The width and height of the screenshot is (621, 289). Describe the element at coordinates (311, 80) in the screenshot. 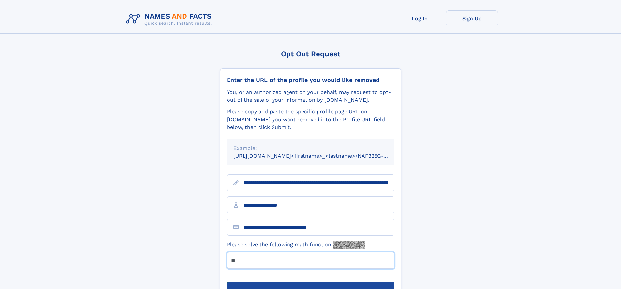

I see `div: Enter the URL of the profile you would like removed` at that location.